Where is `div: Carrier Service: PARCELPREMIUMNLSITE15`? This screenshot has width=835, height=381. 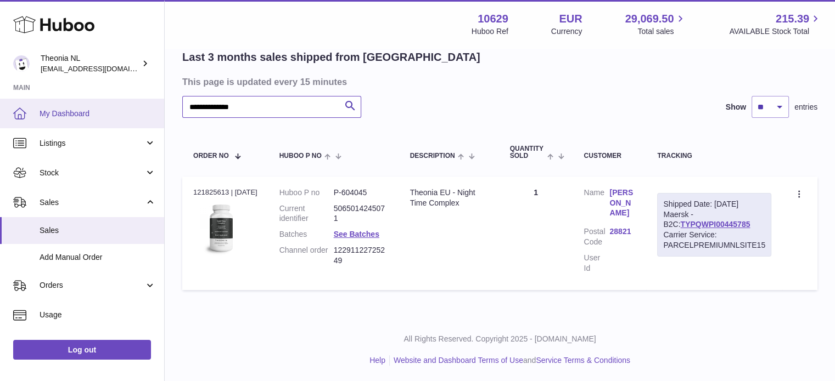 div: Carrier Service: PARCELPREMIUMNLSITE15 is located at coordinates (714, 240).